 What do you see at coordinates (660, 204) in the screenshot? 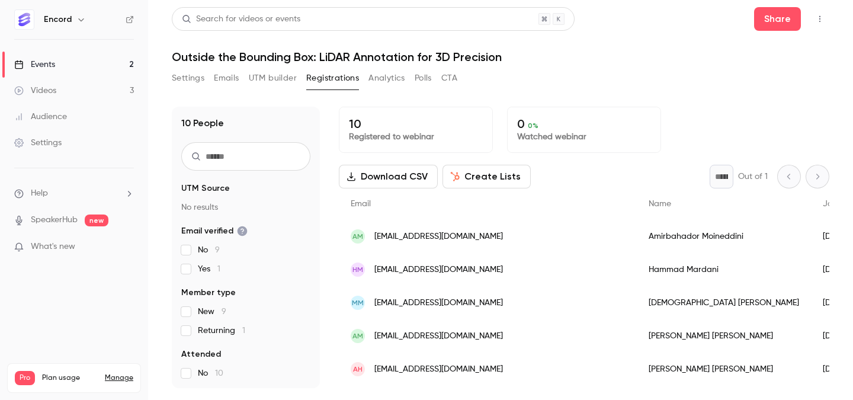
I see `span: Name` at bounding box center [660, 204].